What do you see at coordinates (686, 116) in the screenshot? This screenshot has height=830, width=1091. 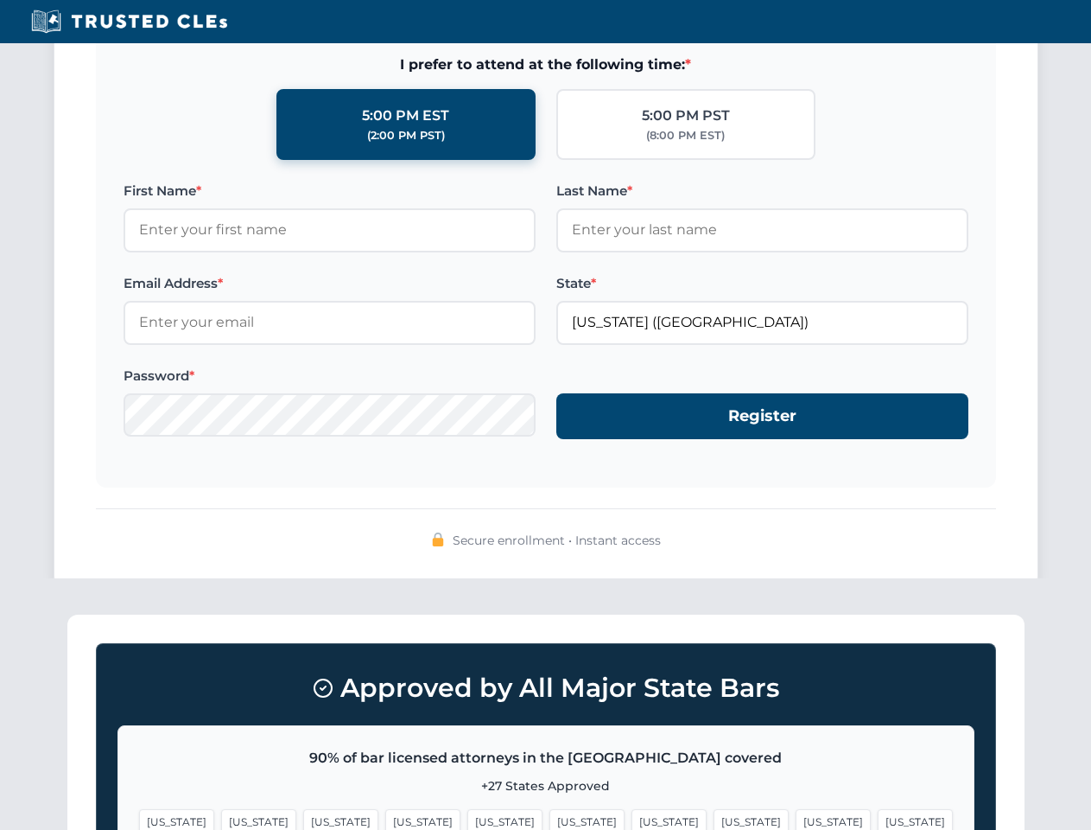 I see `div: 5:00 PM PST` at bounding box center [686, 116].